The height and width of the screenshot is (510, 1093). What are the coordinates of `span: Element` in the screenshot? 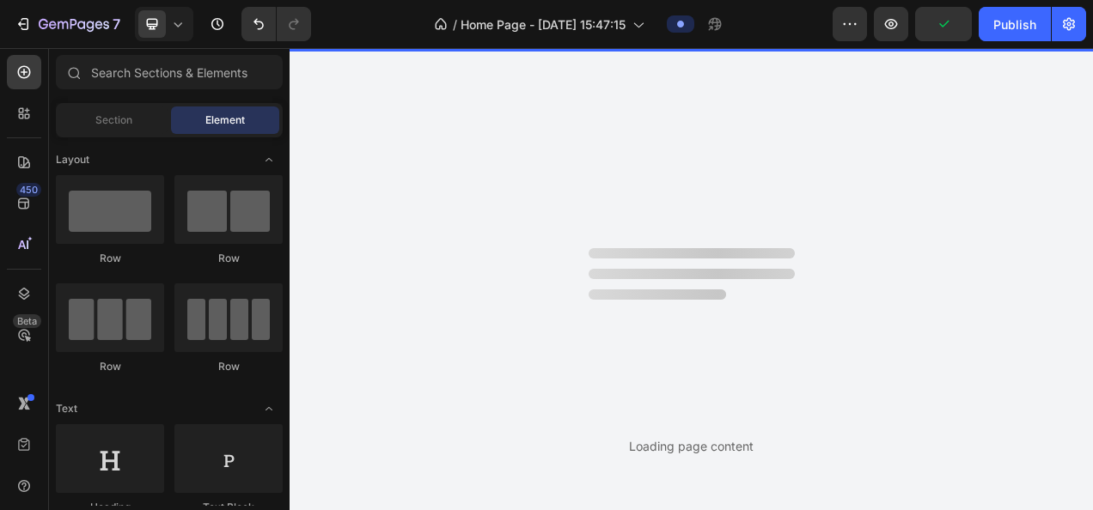 It's located at (225, 120).